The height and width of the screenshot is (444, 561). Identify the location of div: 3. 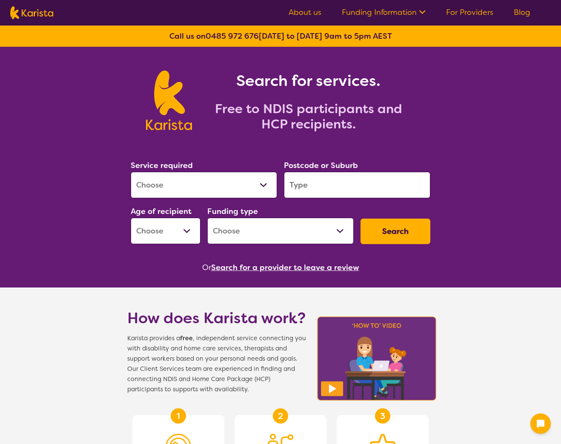
(383, 416).